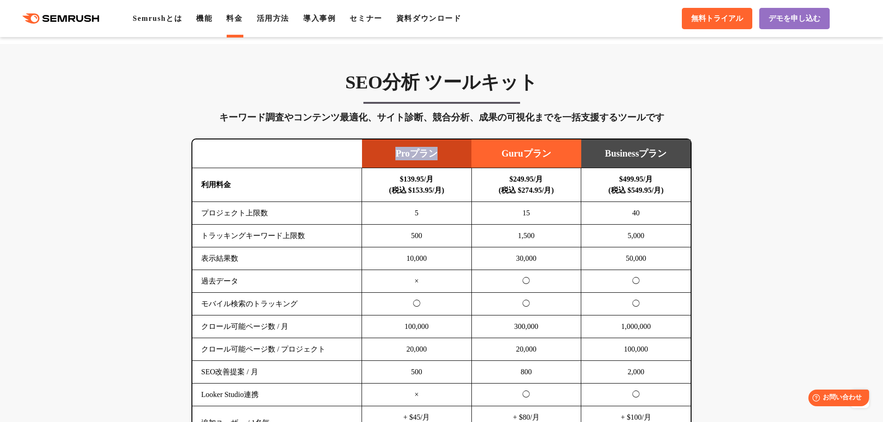 The width and height of the screenshot is (883, 422). I want to click on td: トラッキングキーワード上限数, so click(277, 236).